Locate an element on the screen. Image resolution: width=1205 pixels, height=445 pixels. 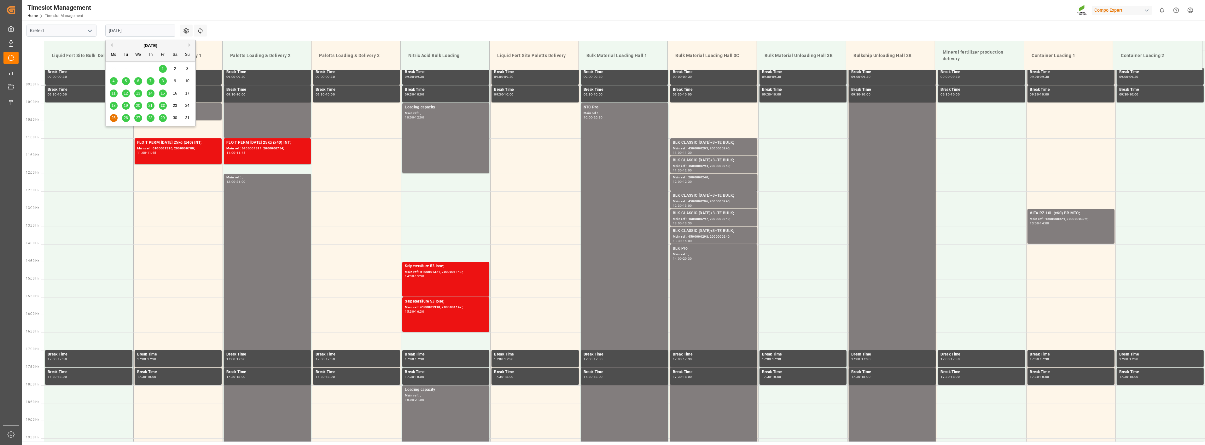
button: Next Month is located at coordinates (190, 45).